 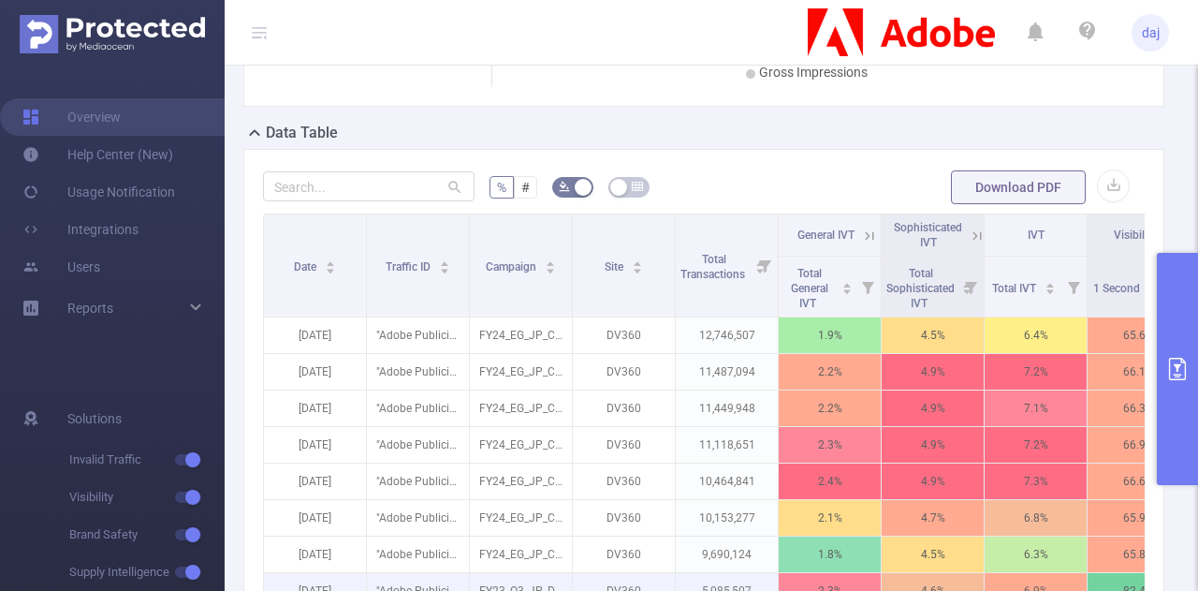 I want to click on p: 2.4%, so click(x=829, y=481).